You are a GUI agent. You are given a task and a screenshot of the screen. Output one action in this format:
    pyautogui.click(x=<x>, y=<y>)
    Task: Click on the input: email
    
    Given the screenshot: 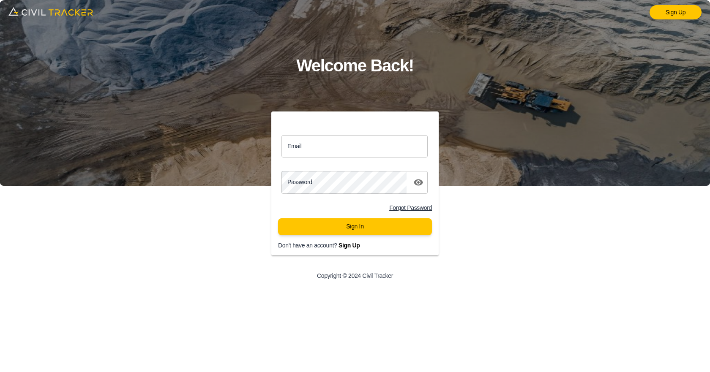 What is the action you would take?
    pyautogui.click(x=355, y=146)
    